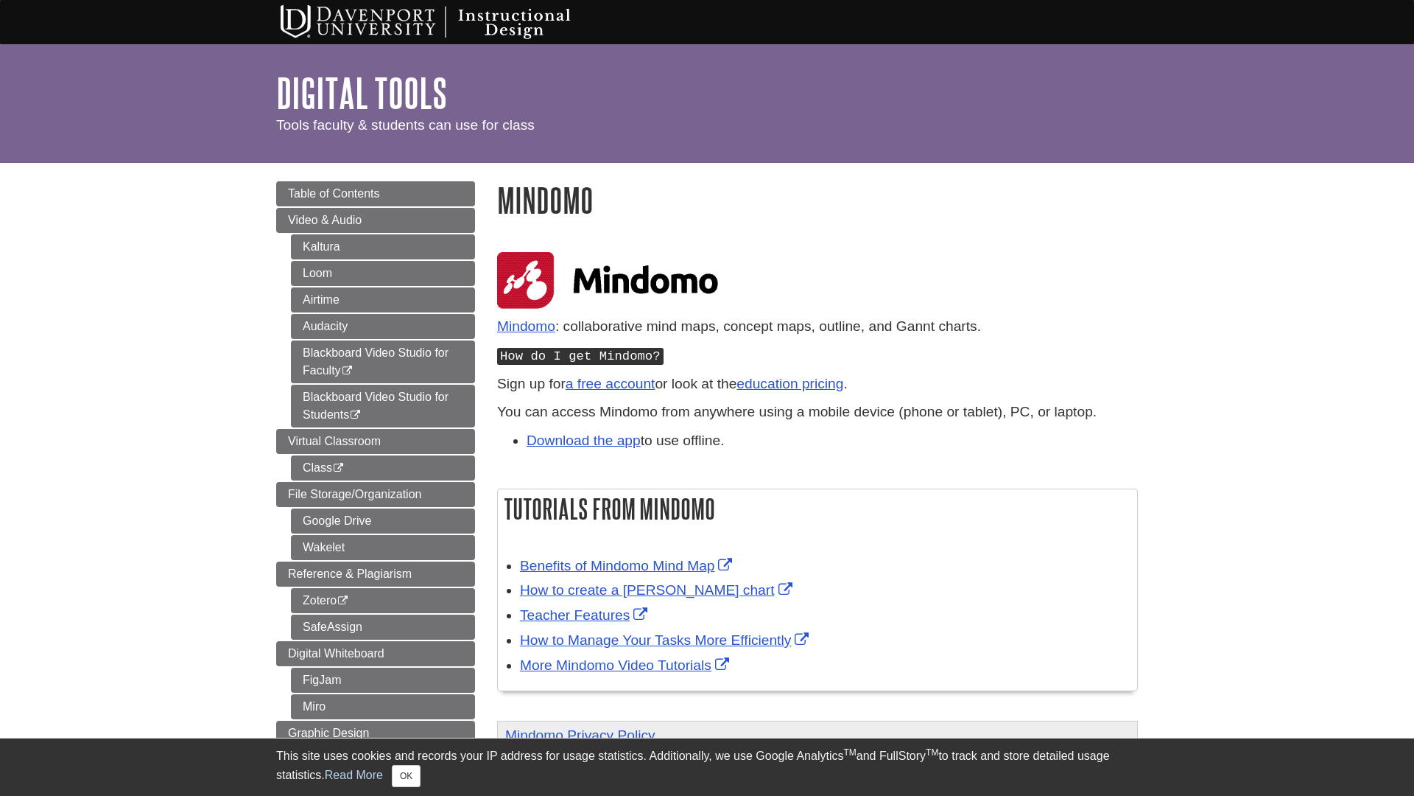  I want to click on a: Virtual Classroom, so click(376, 441).